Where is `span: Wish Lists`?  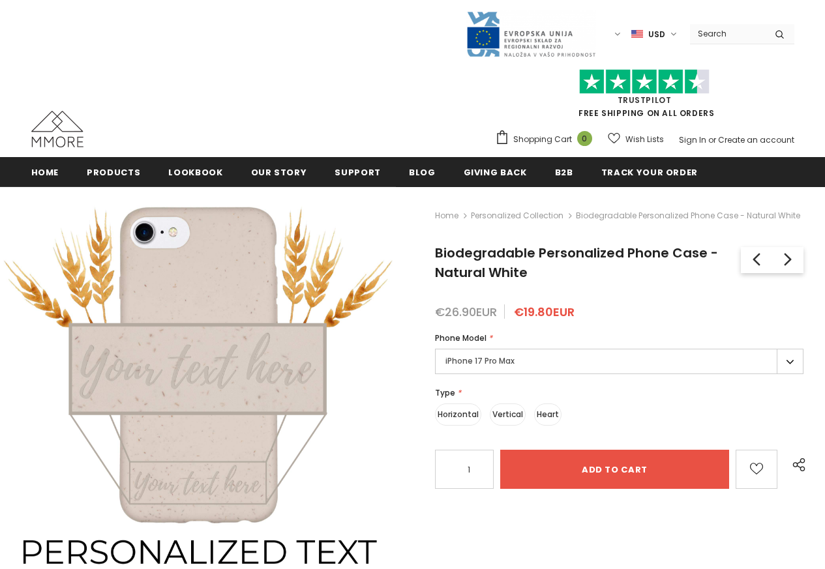 span: Wish Lists is located at coordinates (645, 140).